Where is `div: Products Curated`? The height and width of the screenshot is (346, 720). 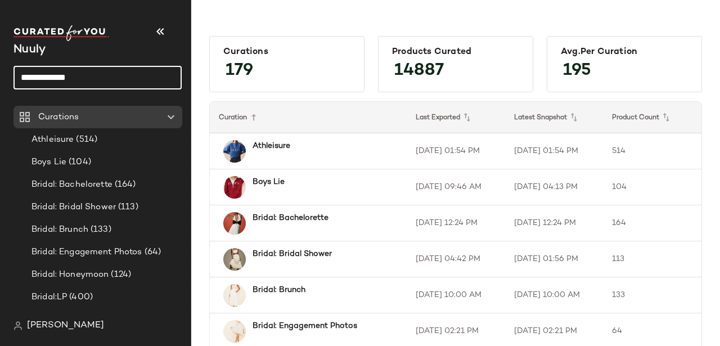
div: Products Curated is located at coordinates (455, 52).